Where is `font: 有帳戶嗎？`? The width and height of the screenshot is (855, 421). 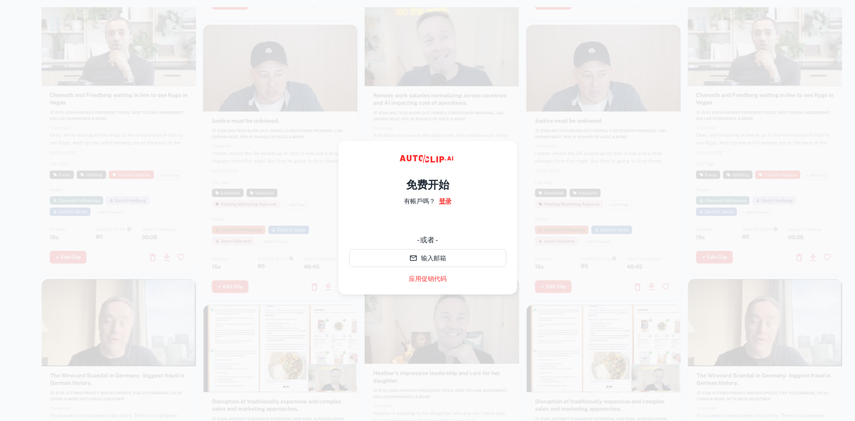 font: 有帳戶嗎？ is located at coordinates (420, 201).